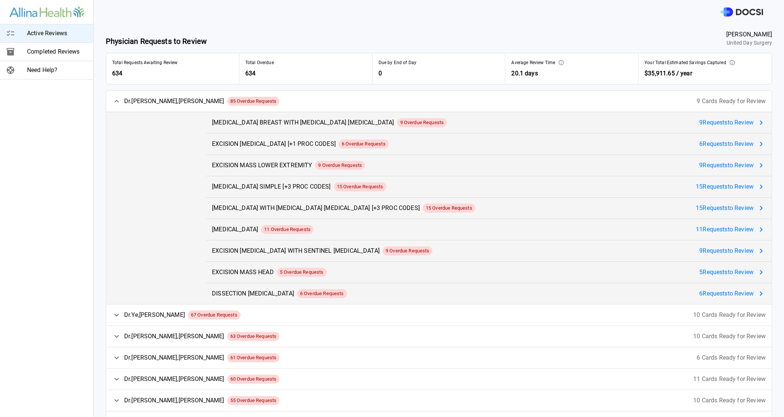 This screenshot has width=784, height=417. Describe the element at coordinates (742, 12) in the screenshot. I see `img: DOCSI Logo` at that location.